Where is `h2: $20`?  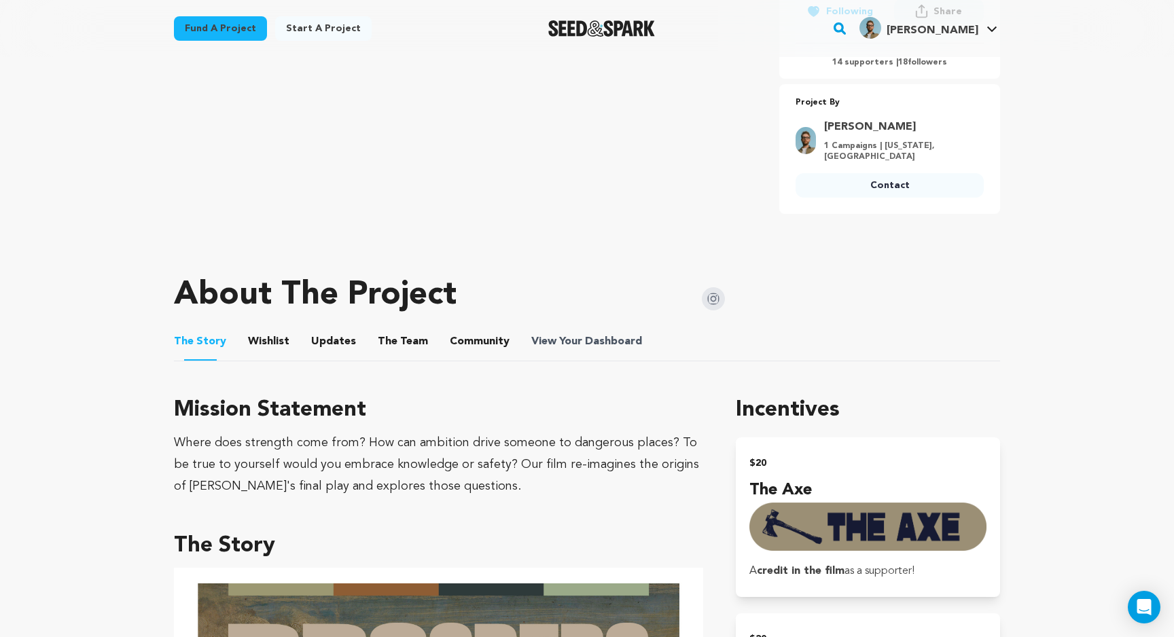
h2: $20 is located at coordinates (868, 463).